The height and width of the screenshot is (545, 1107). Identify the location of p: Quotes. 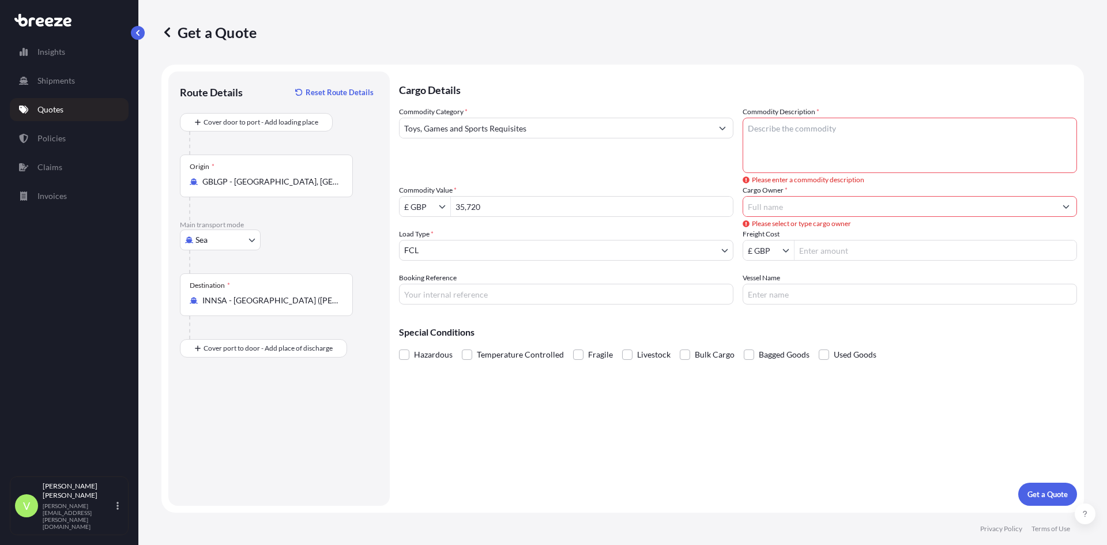
(50, 110).